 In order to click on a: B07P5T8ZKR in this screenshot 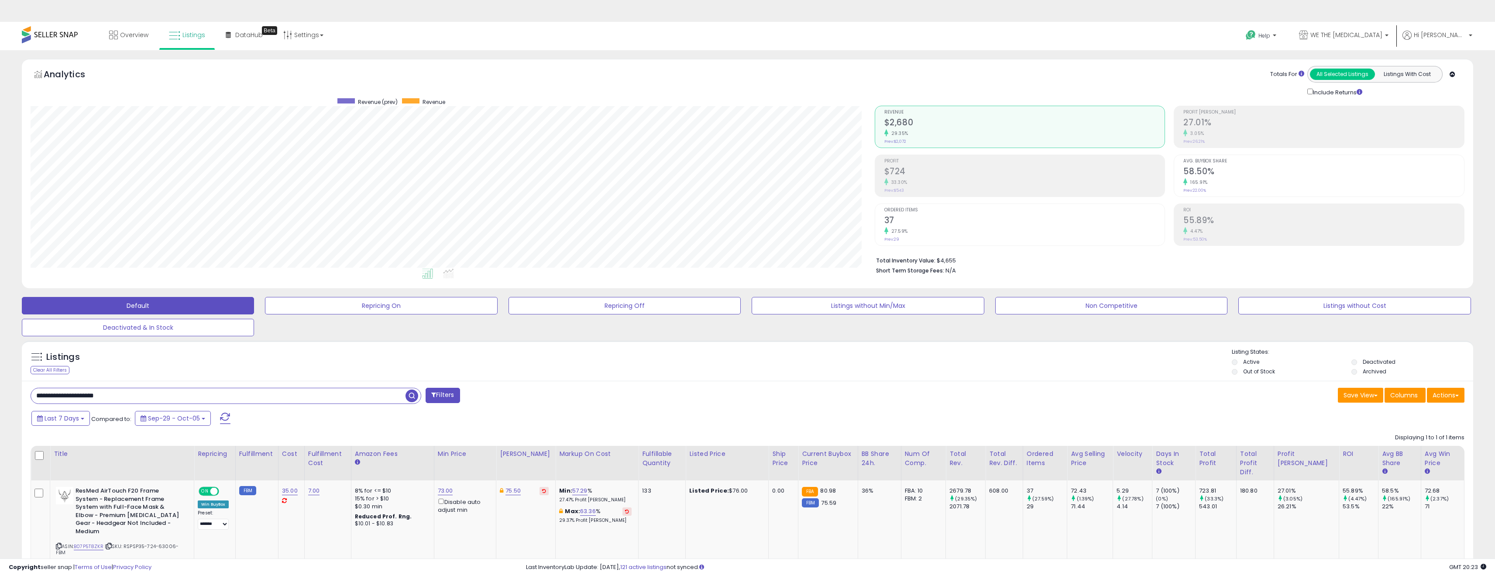, I will do `click(89, 546)`.